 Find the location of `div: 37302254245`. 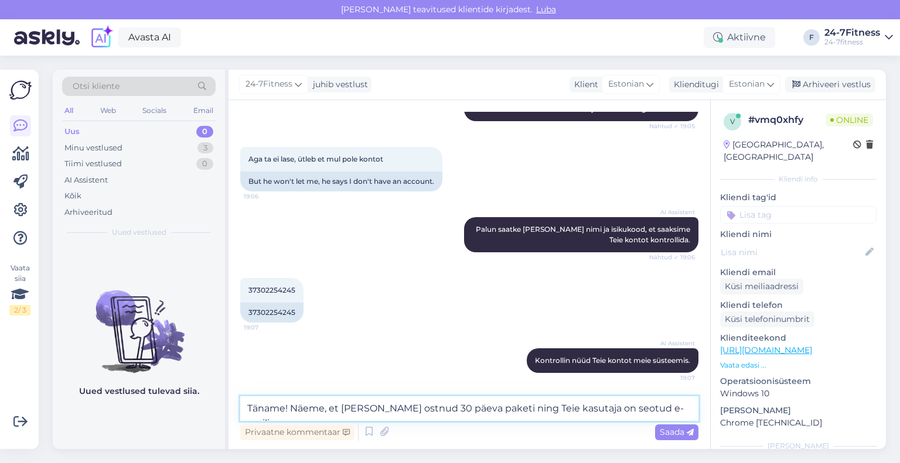

div: 37302254245 is located at coordinates (272, 313).